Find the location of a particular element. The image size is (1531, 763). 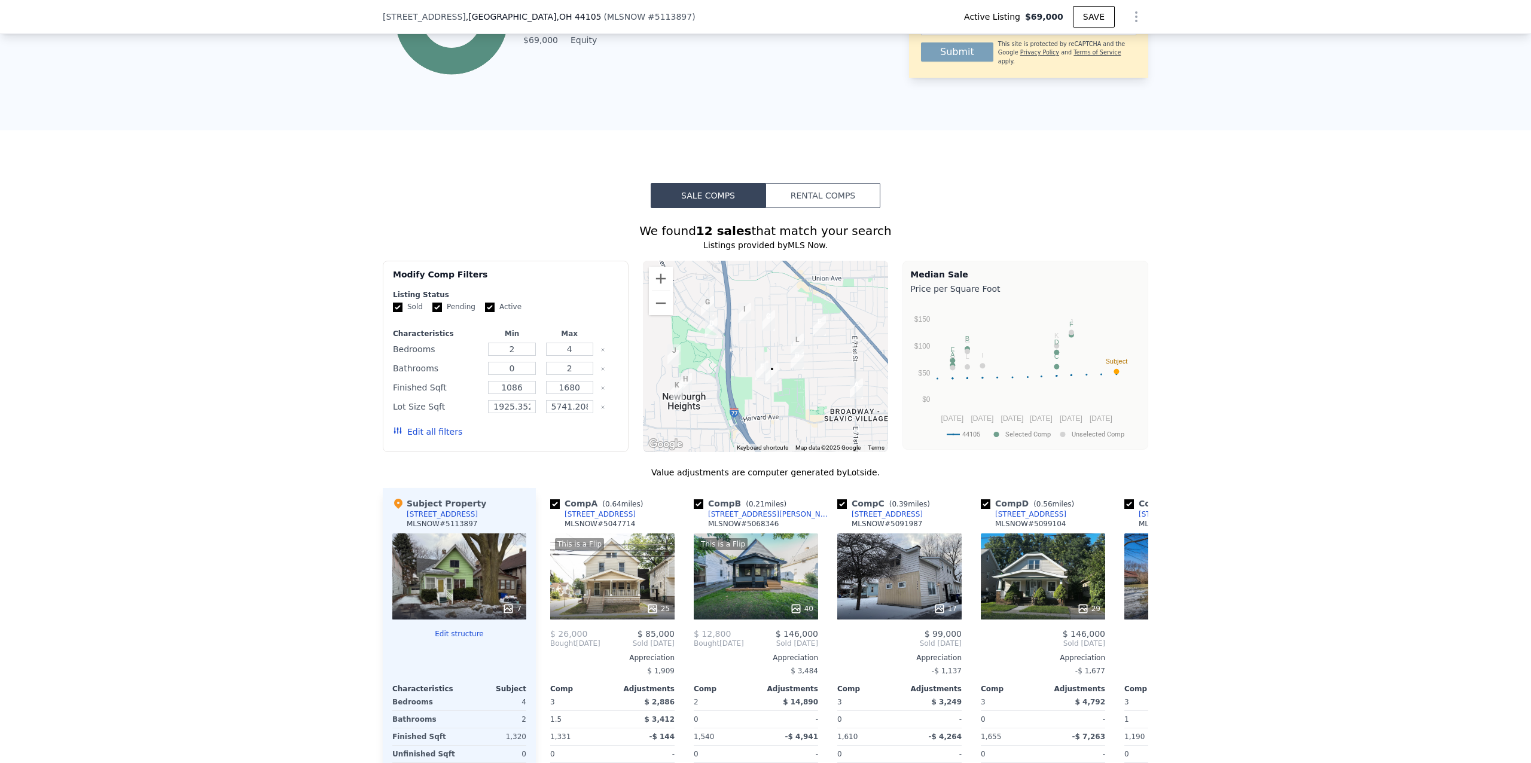

span: Active Listing is located at coordinates (995, 17).